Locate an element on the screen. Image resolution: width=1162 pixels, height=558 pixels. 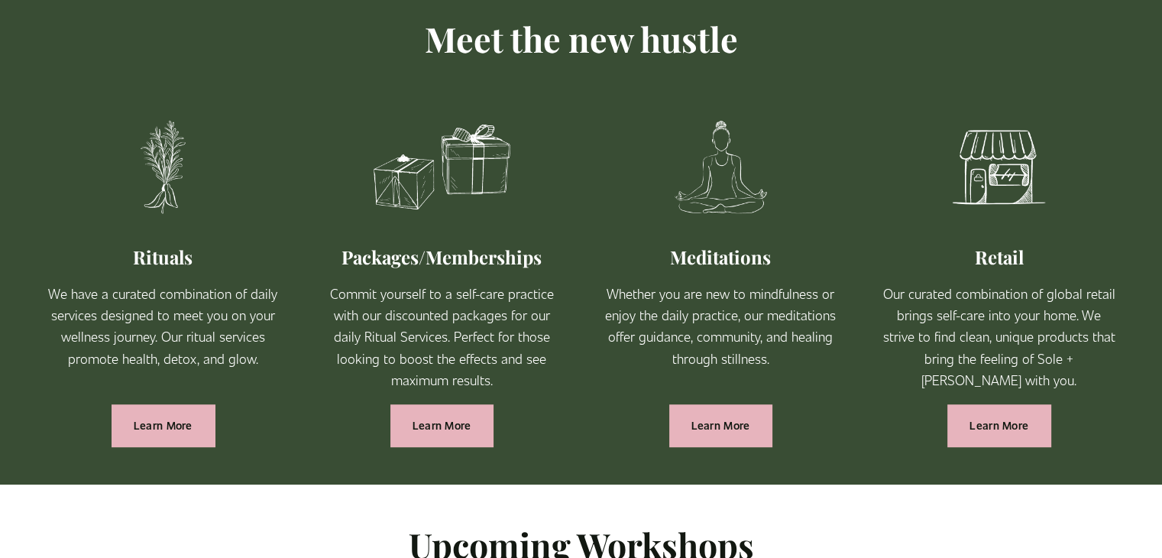
p: Commit yourself to a self-care practice with our discounted packages for our daily Ritual Service... is located at coordinates (442, 336).